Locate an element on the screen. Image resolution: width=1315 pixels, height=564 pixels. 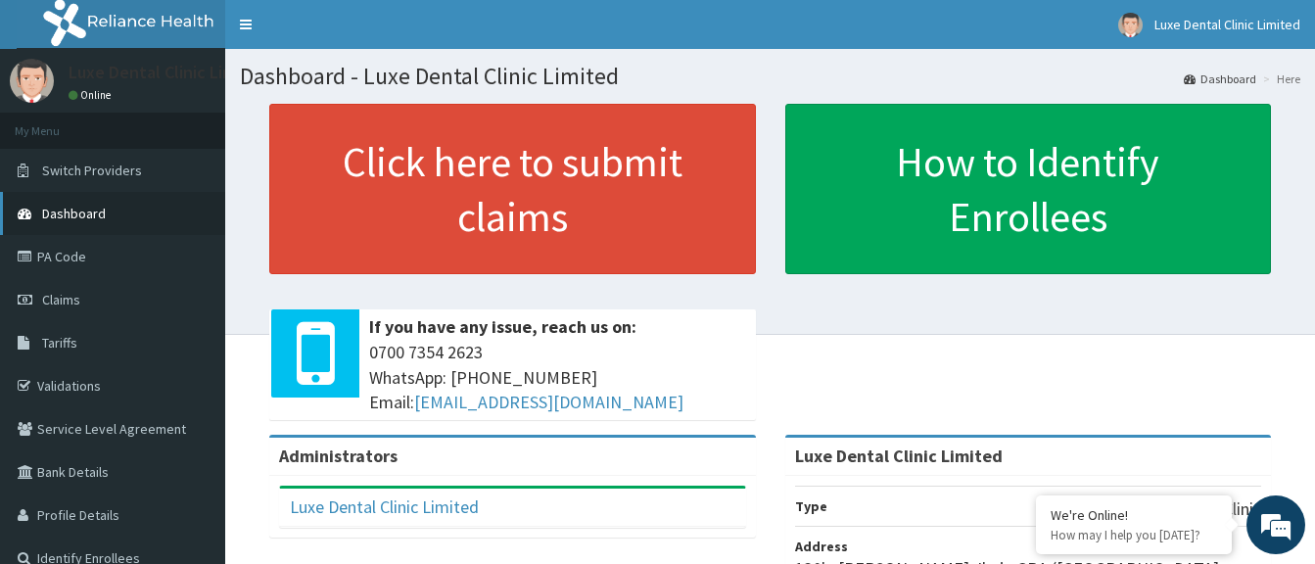
p: Luxe Dental Clinic Limited is located at coordinates (167, 72).